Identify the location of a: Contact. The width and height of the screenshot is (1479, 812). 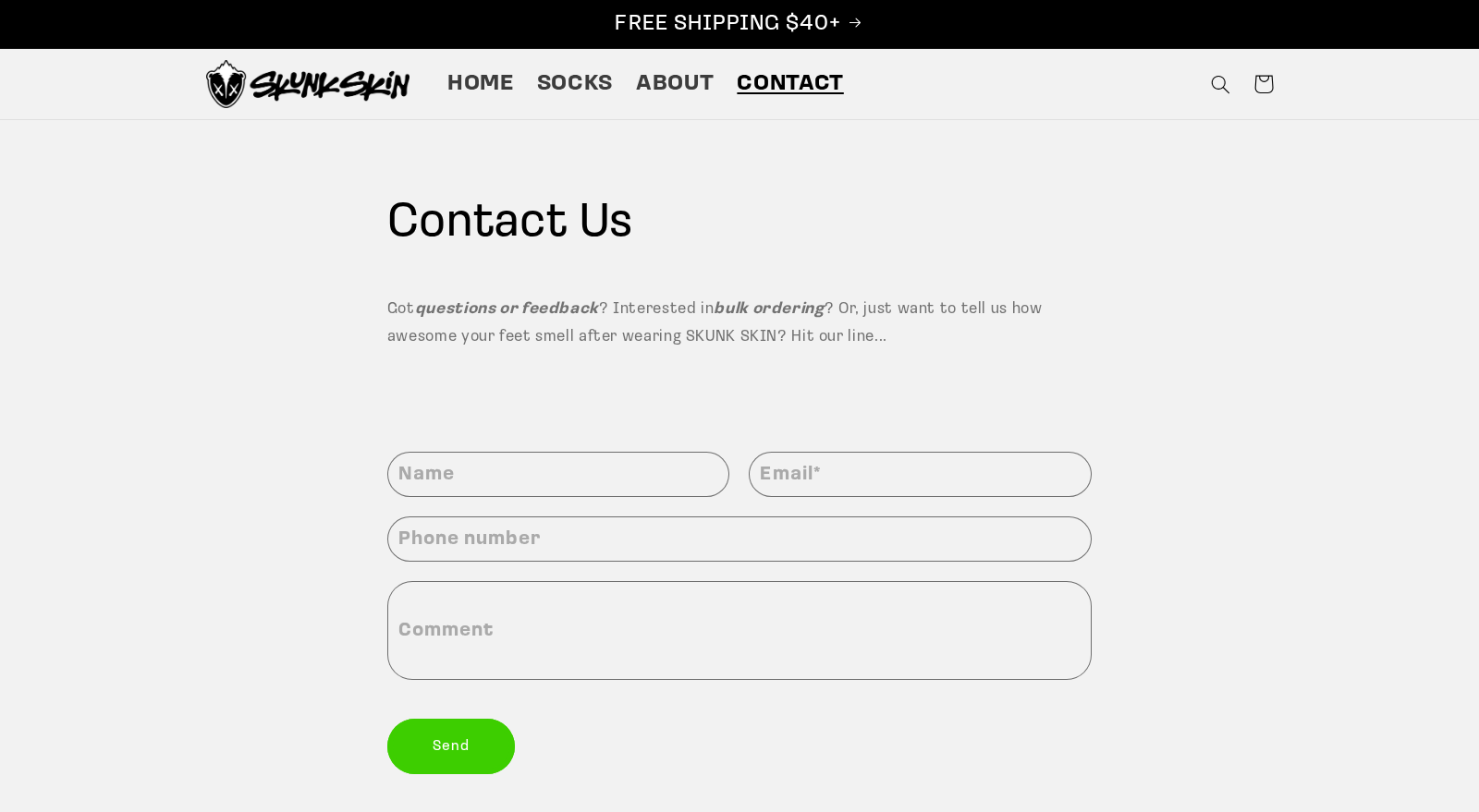
(791, 84).